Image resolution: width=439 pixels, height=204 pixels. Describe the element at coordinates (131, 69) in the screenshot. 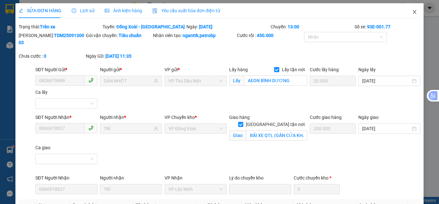

I see `div: Người gửi` at that location.